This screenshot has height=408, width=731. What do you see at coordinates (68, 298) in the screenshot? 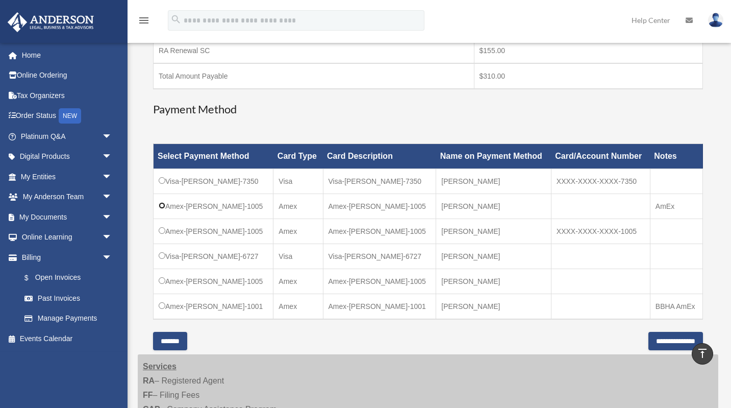
I see `a: Past Invoices` at bounding box center [68, 298].